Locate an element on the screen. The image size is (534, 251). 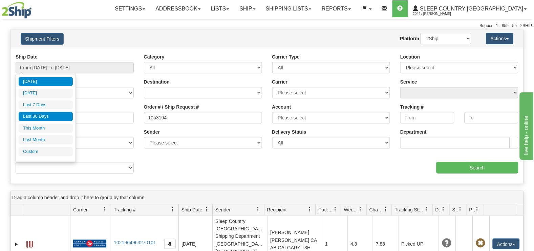
span: Weight is located at coordinates (351, 210).